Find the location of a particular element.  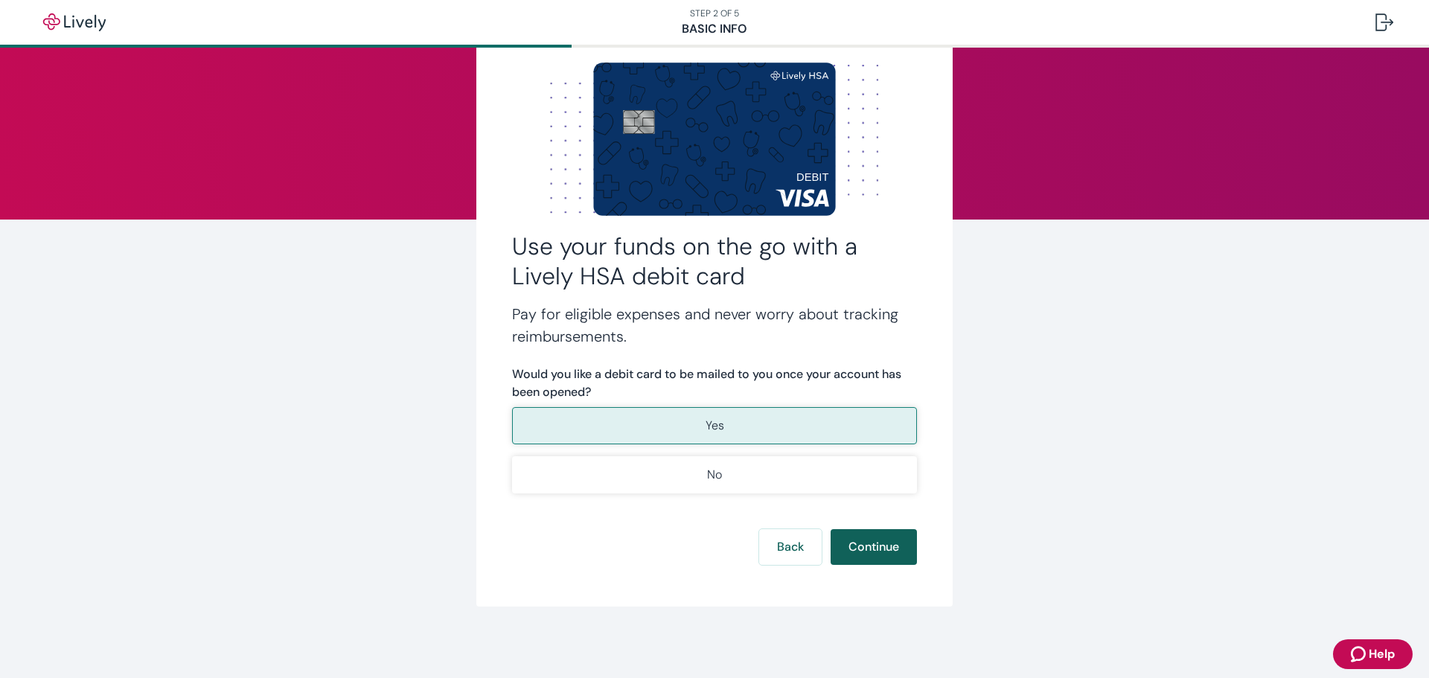

button: Zendesk support iconHelp is located at coordinates (1373, 654).